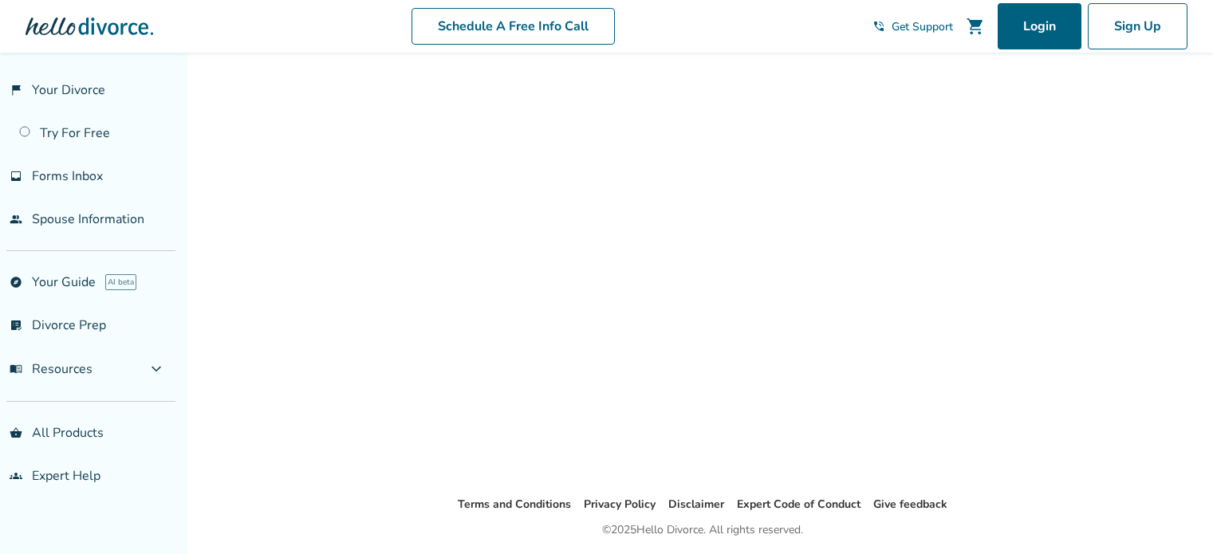 The height and width of the screenshot is (554, 1213). What do you see at coordinates (620, 504) in the screenshot?
I see `a: Privacy Policy` at bounding box center [620, 504].